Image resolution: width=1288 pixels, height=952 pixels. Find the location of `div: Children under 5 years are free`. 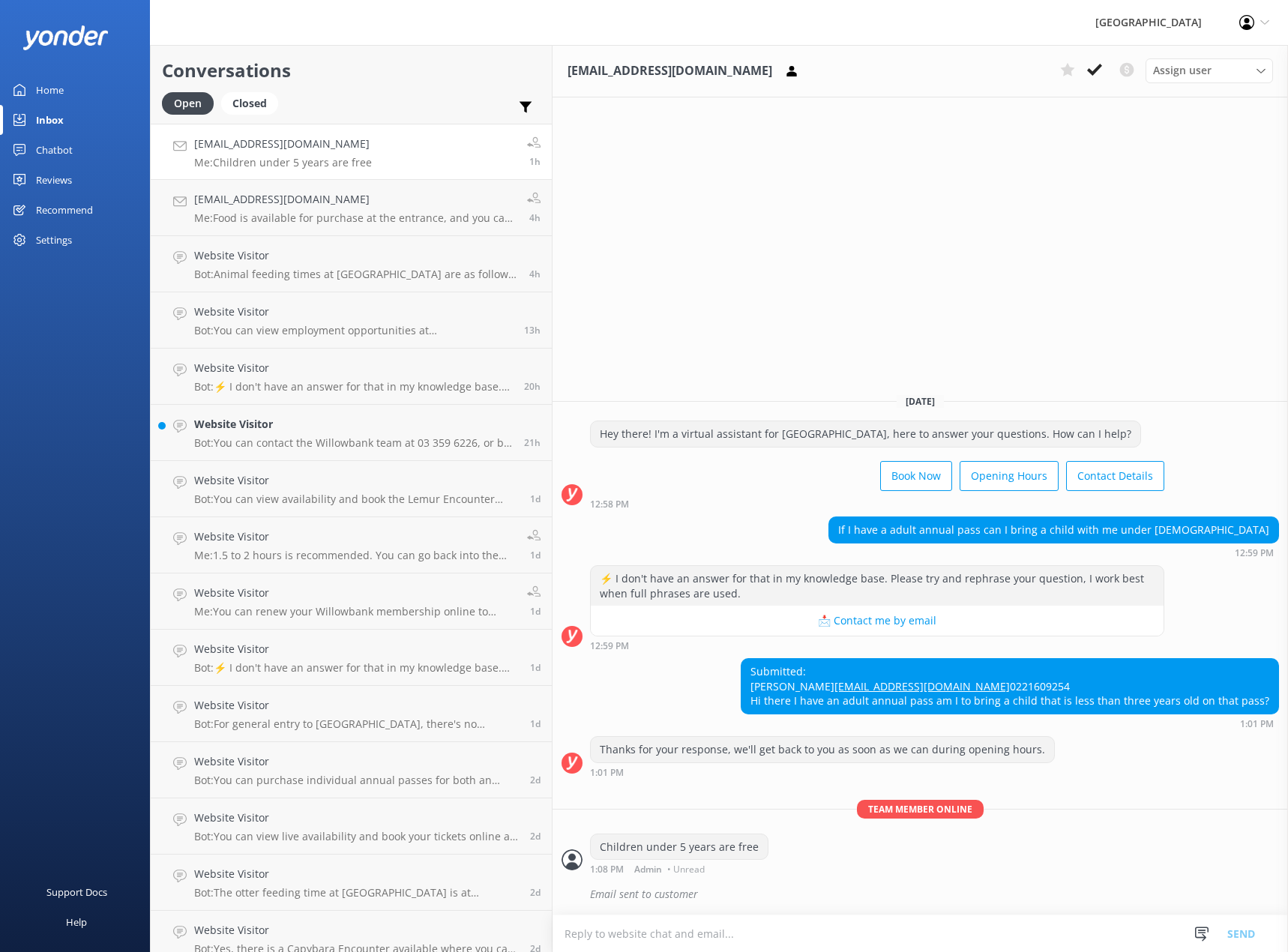

div: Children under 5 years are free is located at coordinates (679, 847).